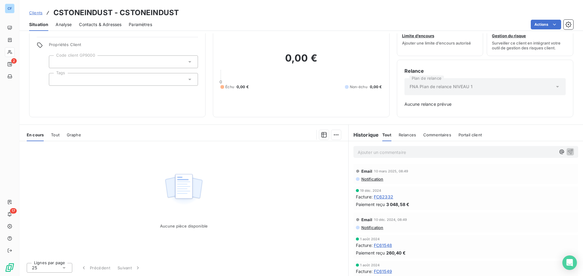 The image size is (583, 276). Describe the element at coordinates (10, 268) in the screenshot. I see `img: Logo LeanPay` at that location.